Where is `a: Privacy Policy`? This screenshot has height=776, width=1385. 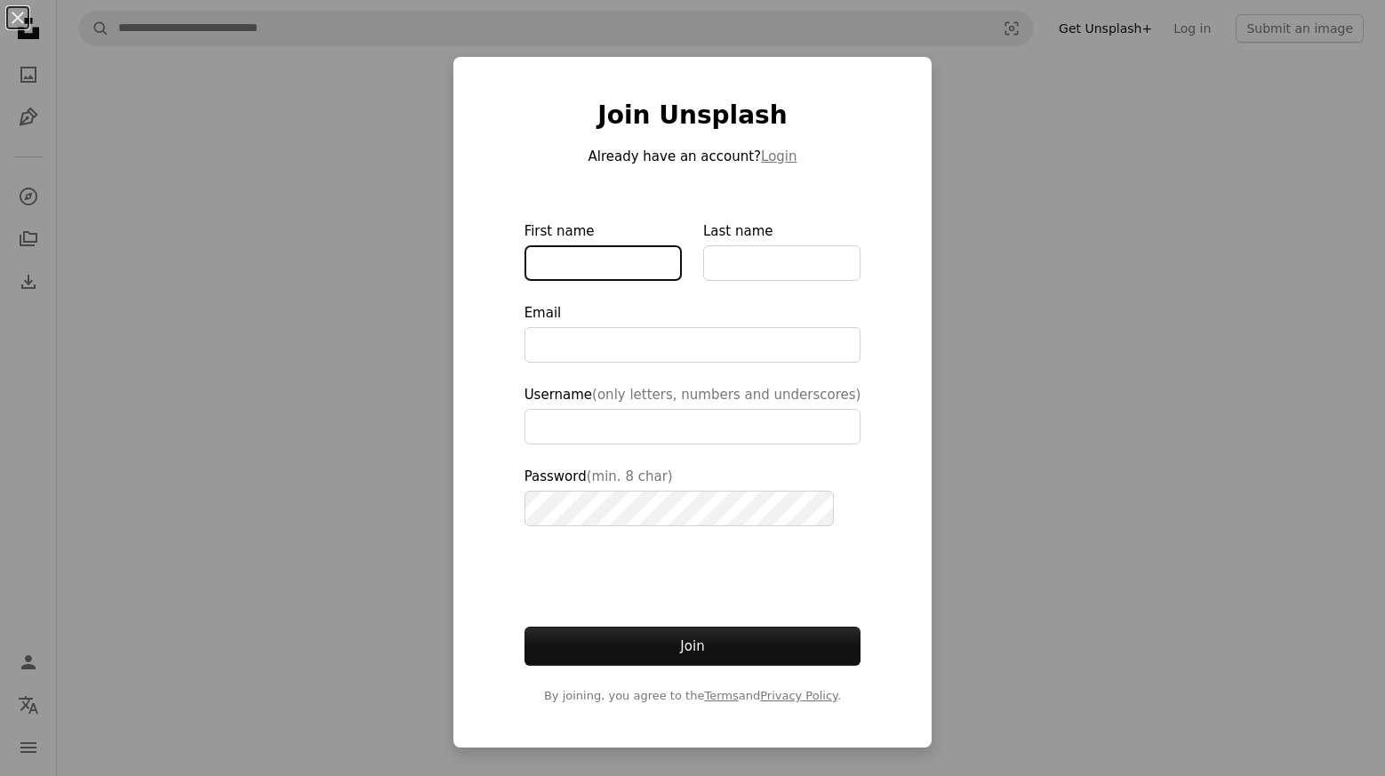
a: Privacy Policy is located at coordinates (798, 695).